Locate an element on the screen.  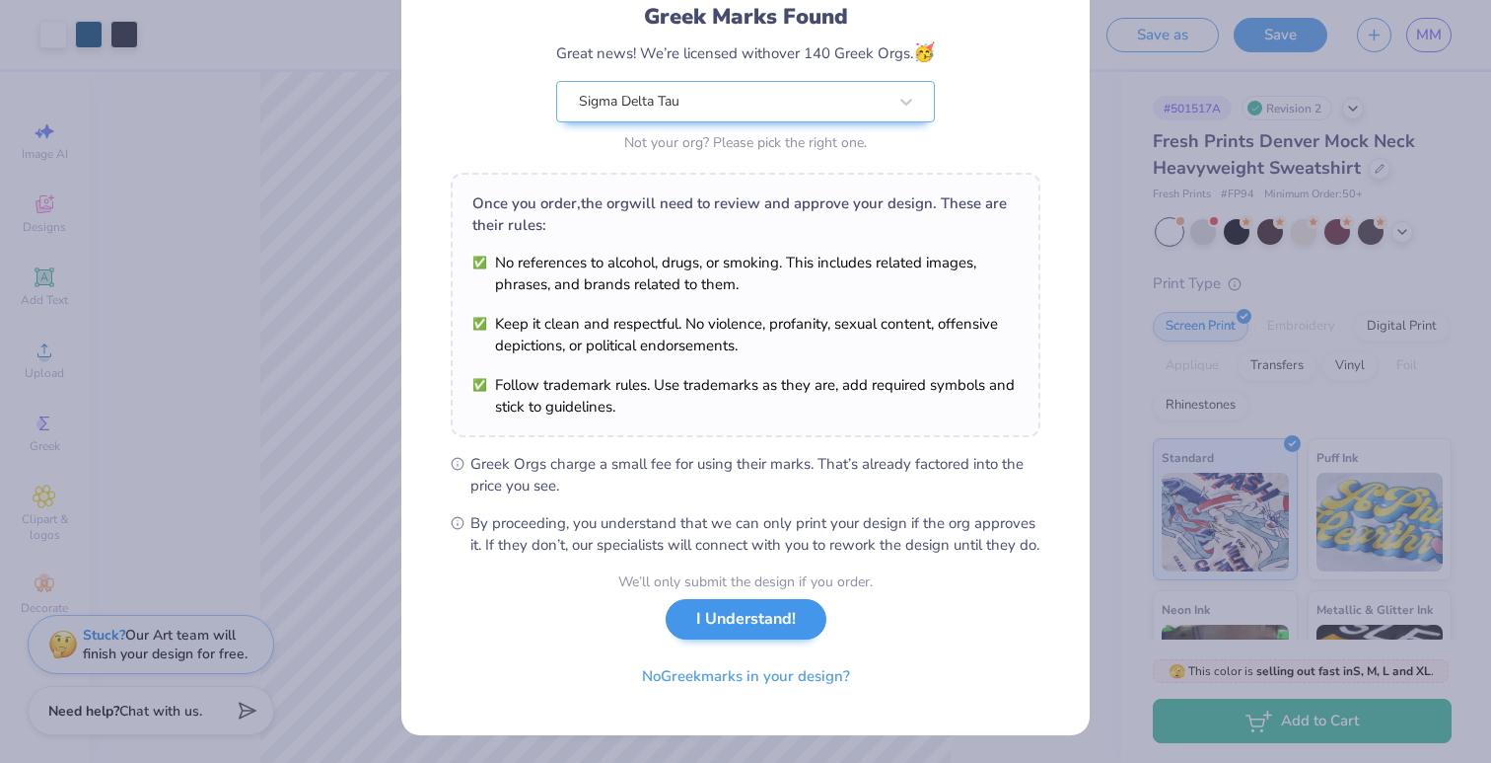
div: Greek Marks Found is located at coordinates (746, 17).